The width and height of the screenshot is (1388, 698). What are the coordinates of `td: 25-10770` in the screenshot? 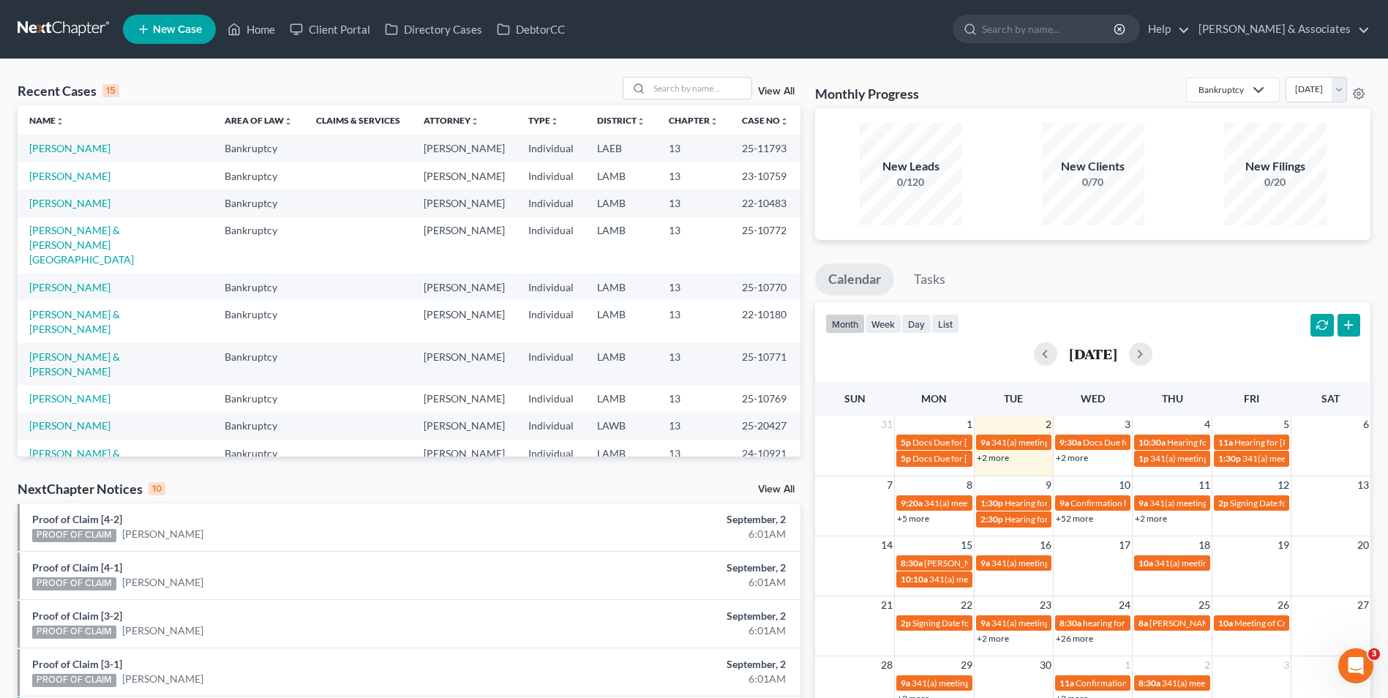 It's located at (765, 287).